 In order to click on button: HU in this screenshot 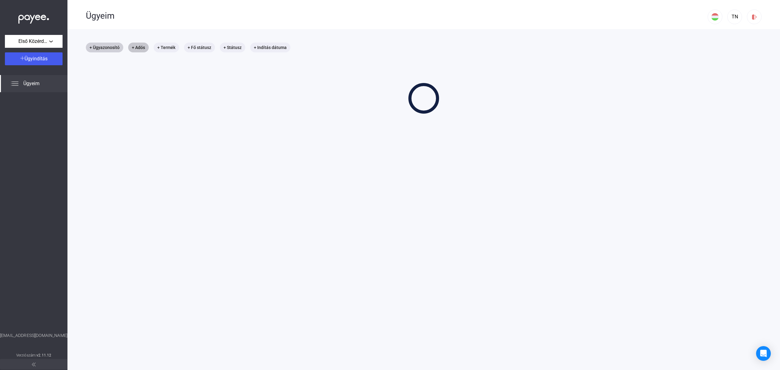, I will do `click(715, 17)`.